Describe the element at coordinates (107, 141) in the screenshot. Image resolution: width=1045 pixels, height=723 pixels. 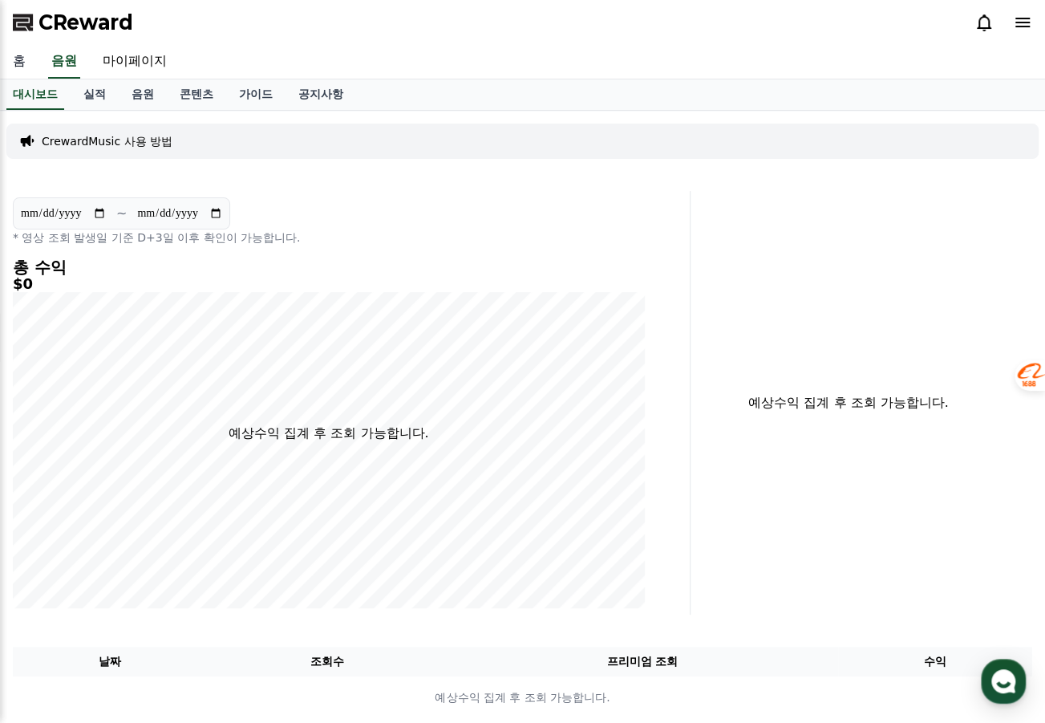
I see `p: CrewardMusic 사용 방법` at that location.